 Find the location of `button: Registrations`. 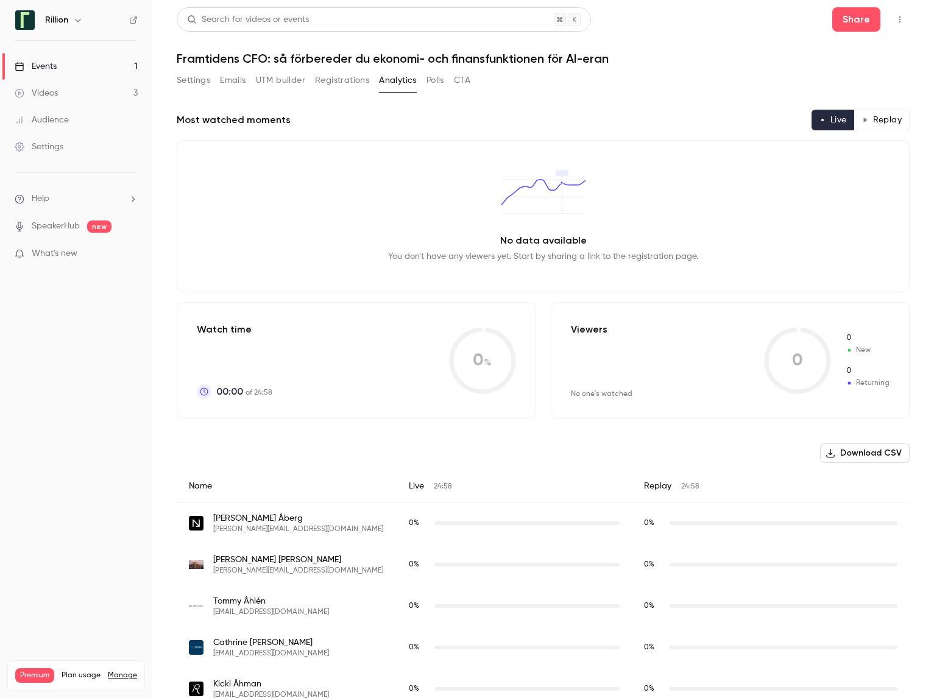

button: Registrations is located at coordinates (342, 80).